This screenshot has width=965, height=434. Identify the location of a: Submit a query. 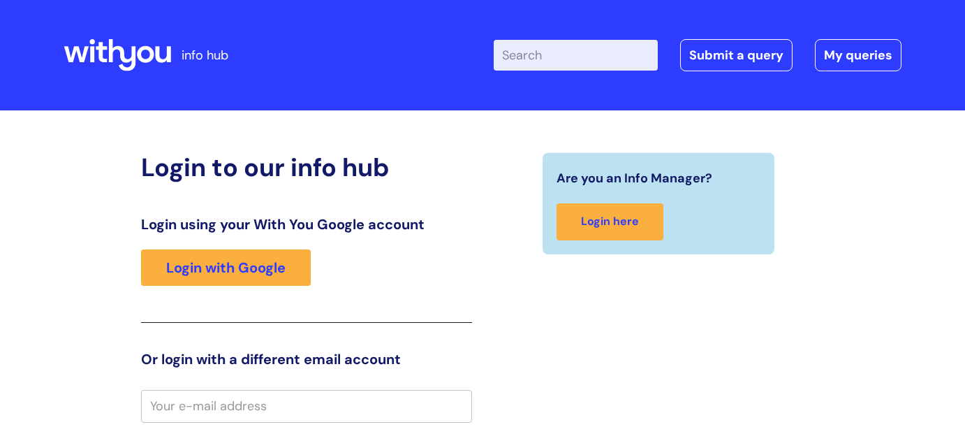
(736, 55).